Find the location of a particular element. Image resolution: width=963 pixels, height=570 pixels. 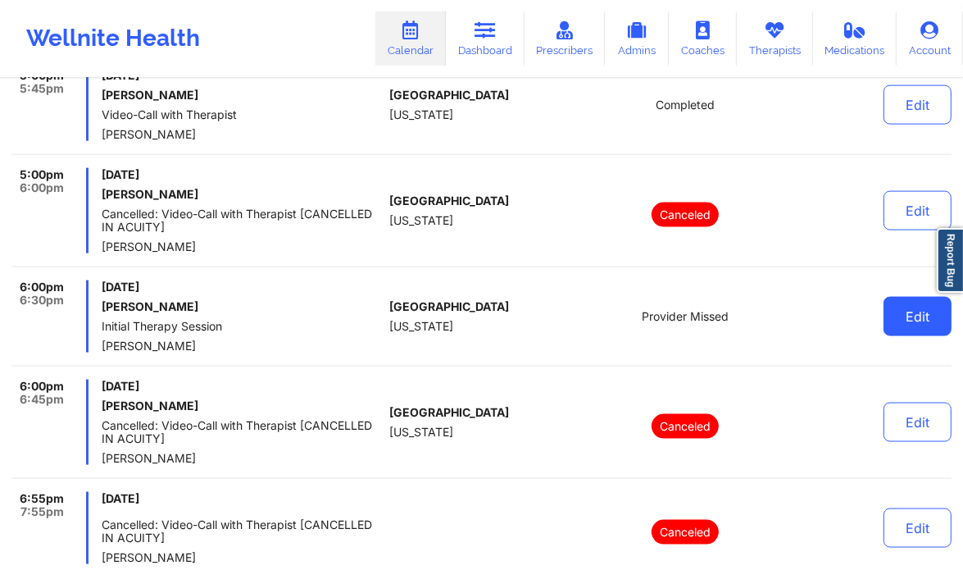

a: Account is located at coordinates (930, 39).